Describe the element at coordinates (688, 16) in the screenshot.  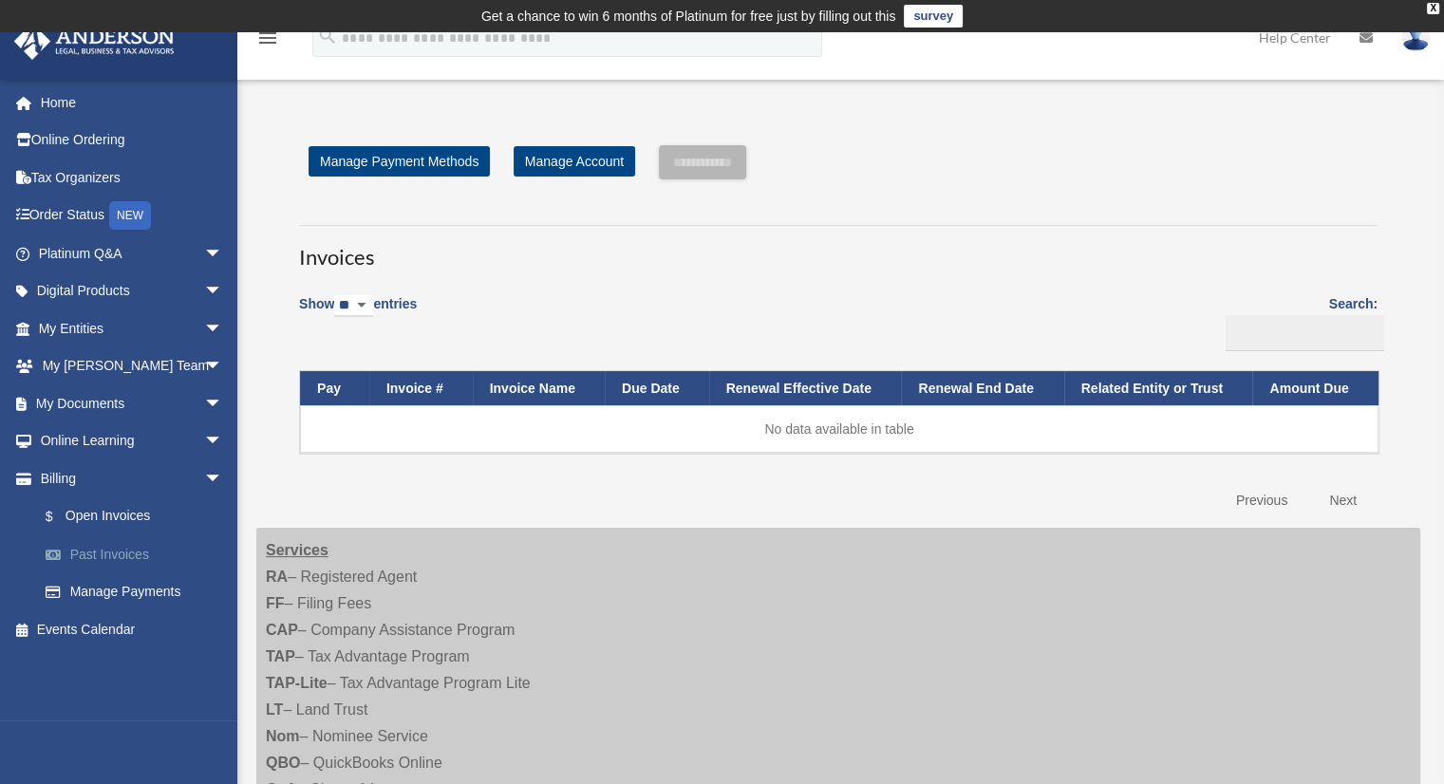
I see `div: Get a chance to win 6 months of Platinum for free just by filling out this` at that location.